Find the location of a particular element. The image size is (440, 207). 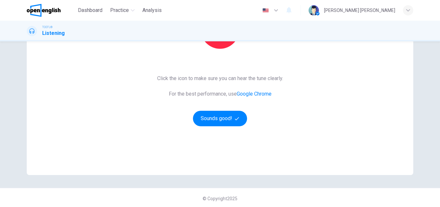

span: For the best performance, use is located at coordinates (220, 94).